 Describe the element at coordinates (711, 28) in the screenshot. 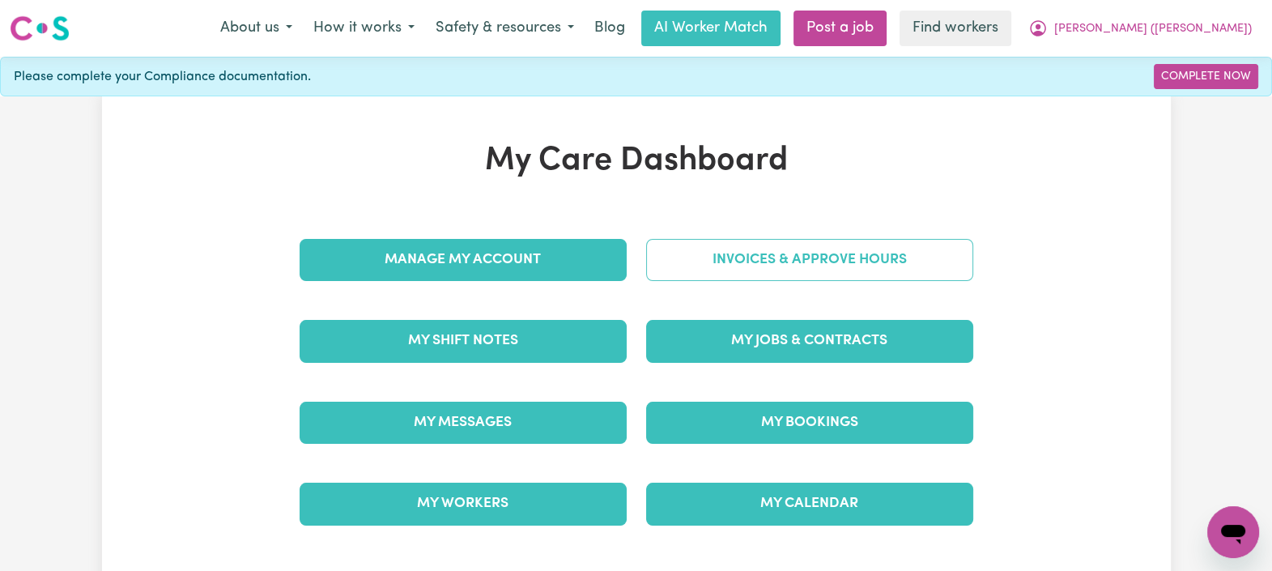

I see `a: AI Worker Match` at that location.